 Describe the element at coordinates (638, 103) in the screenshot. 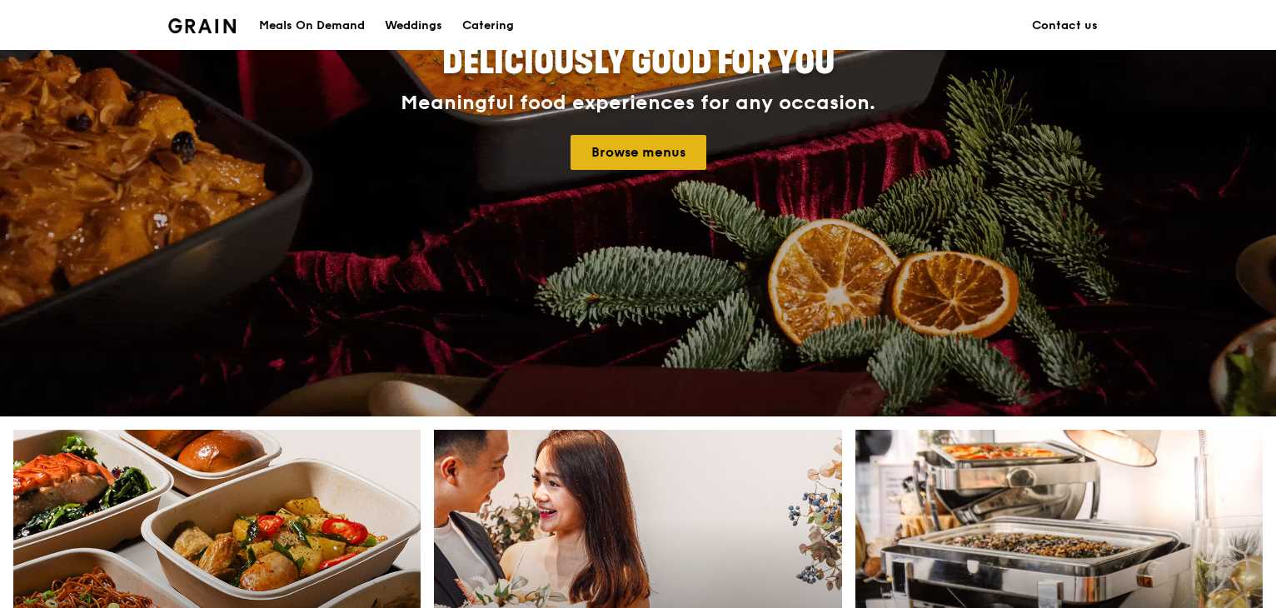

I see `div: Meaningful food experiences for any occasion.` at that location.